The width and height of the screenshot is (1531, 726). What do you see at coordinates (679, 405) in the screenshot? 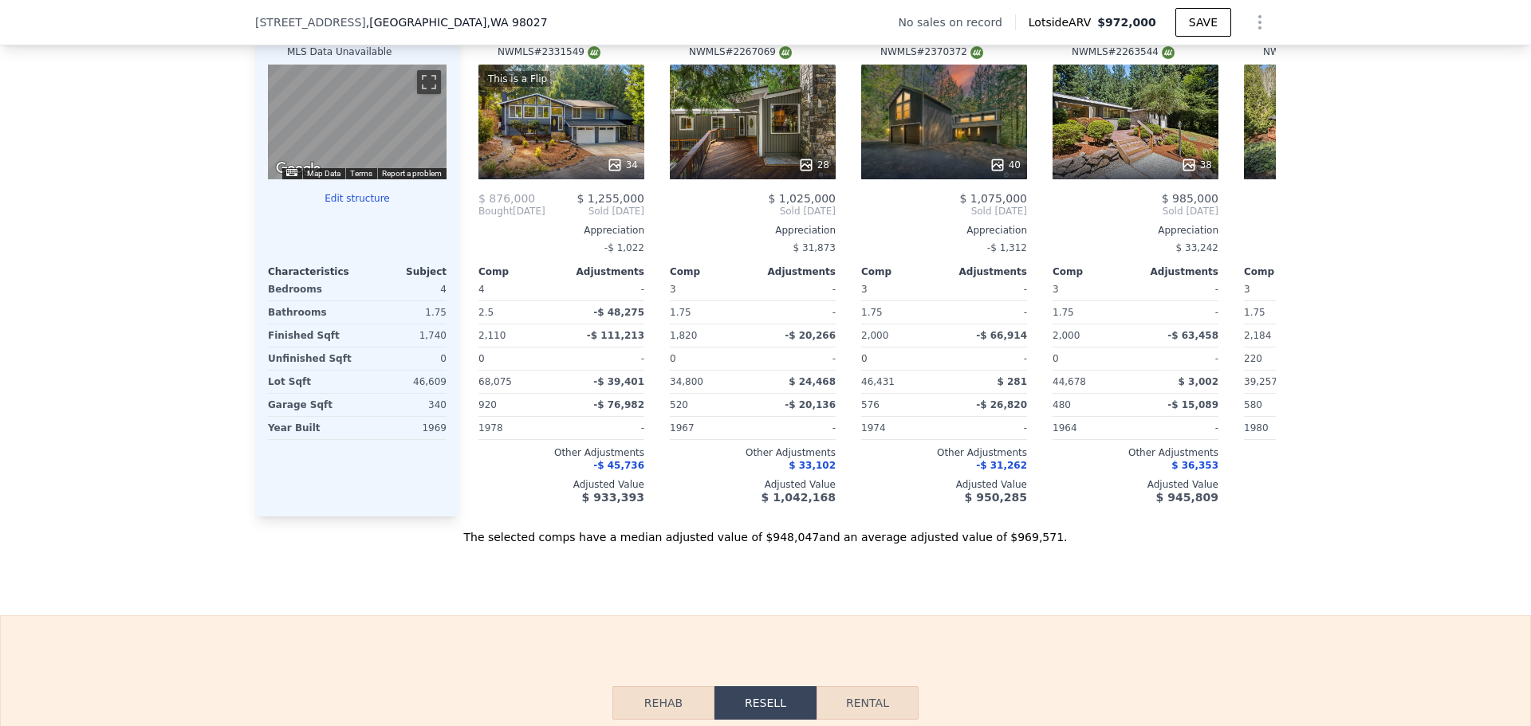
I see `span: 520` at bounding box center [679, 405].